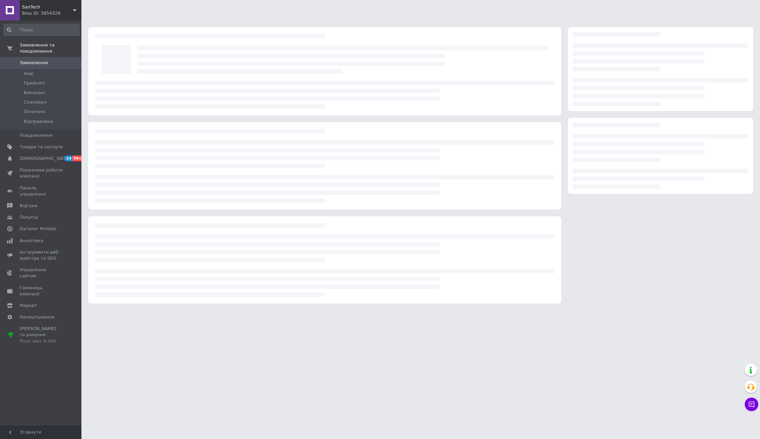 The image size is (760, 439). What do you see at coordinates (29, 206) in the screenshot?
I see `span: Відгуки` at bounding box center [29, 206].